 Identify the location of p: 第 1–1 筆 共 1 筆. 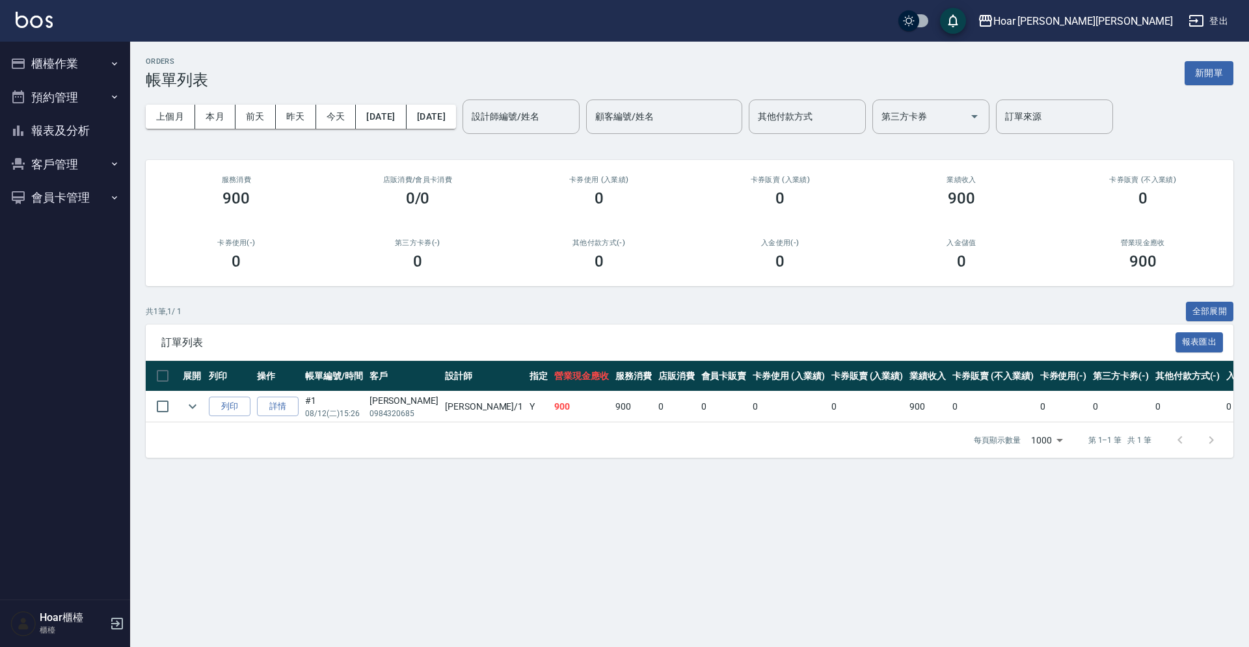
(1120, 440).